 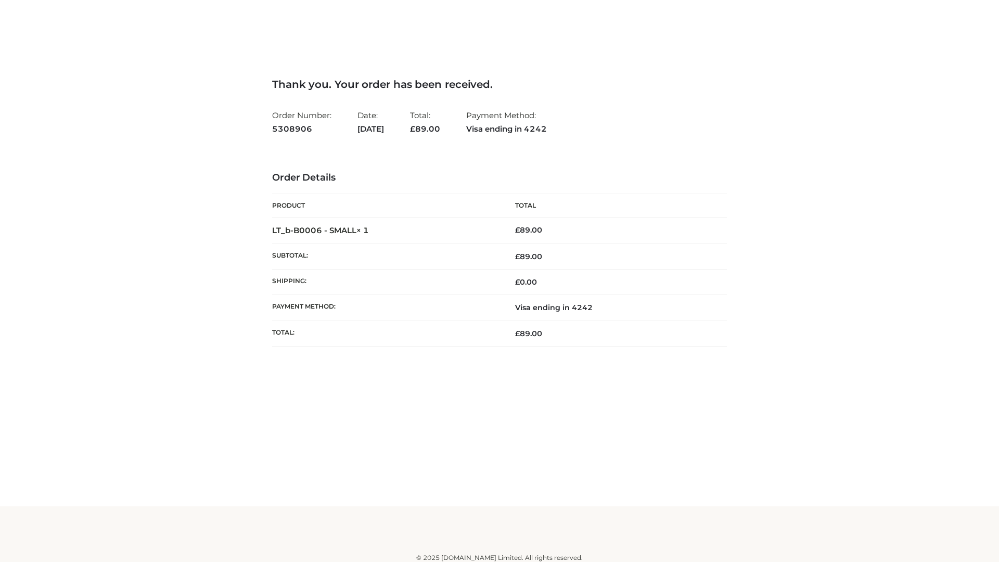 What do you see at coordinates (302, 122) in the screenshot?
I see `li: Order Number:` at bounding box center [302, 122].